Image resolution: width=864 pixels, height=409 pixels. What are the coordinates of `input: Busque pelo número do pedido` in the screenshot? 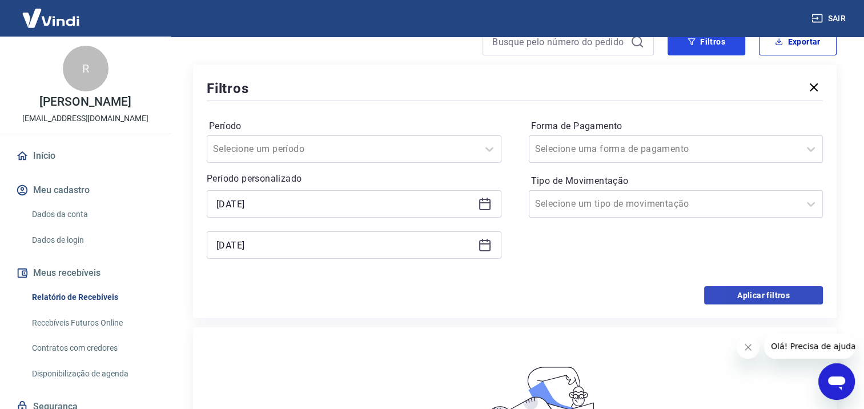 It's located at (559, 42).